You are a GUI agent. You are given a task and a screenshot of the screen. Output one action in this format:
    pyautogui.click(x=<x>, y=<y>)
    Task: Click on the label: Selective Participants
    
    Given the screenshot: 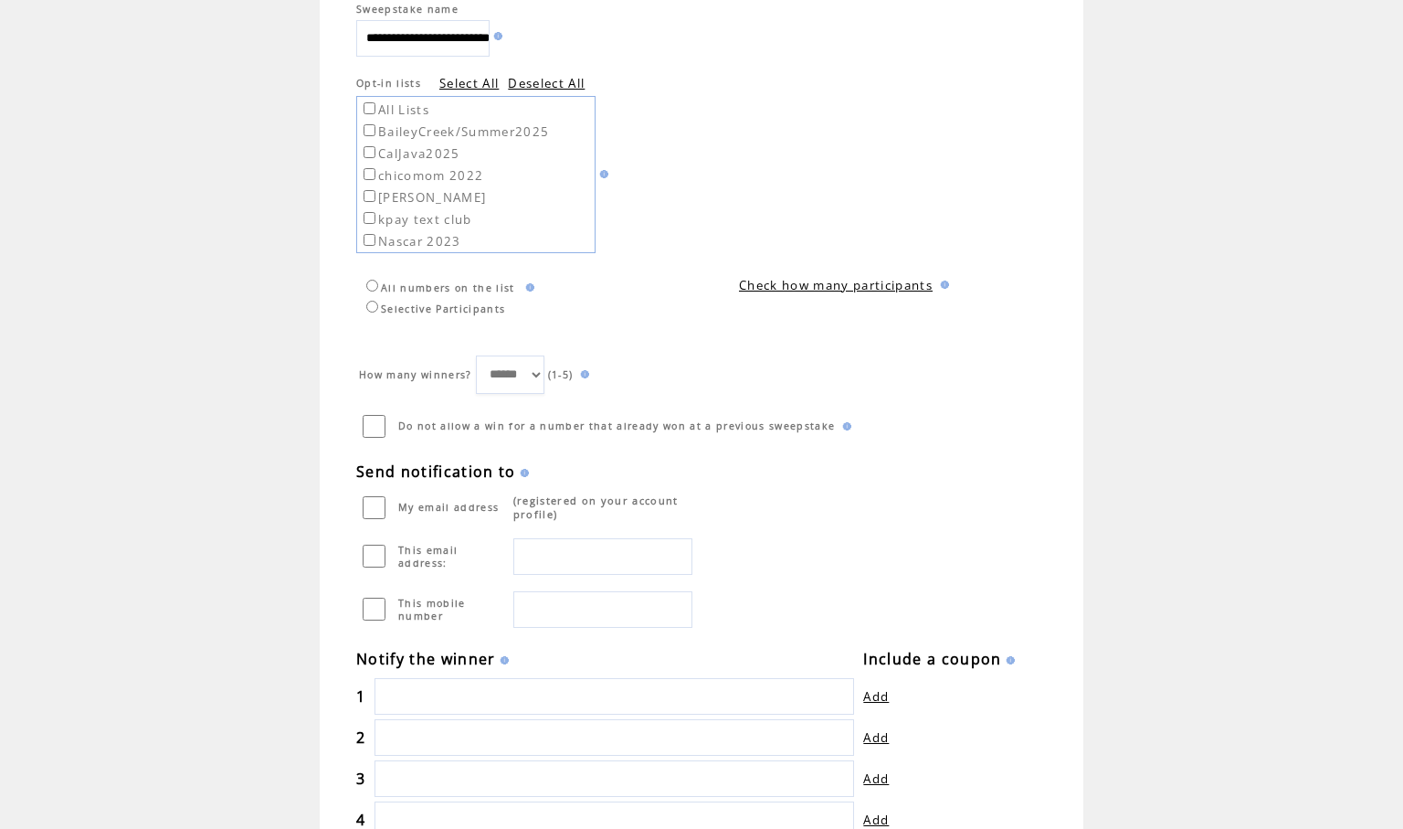 What is the action you would take?
    pyautogui.click(x=433, y=309)
    